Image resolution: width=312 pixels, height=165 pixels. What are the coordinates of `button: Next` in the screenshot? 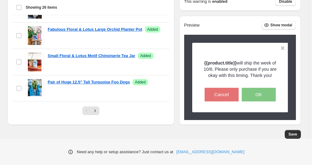 It's located at (95, 110).